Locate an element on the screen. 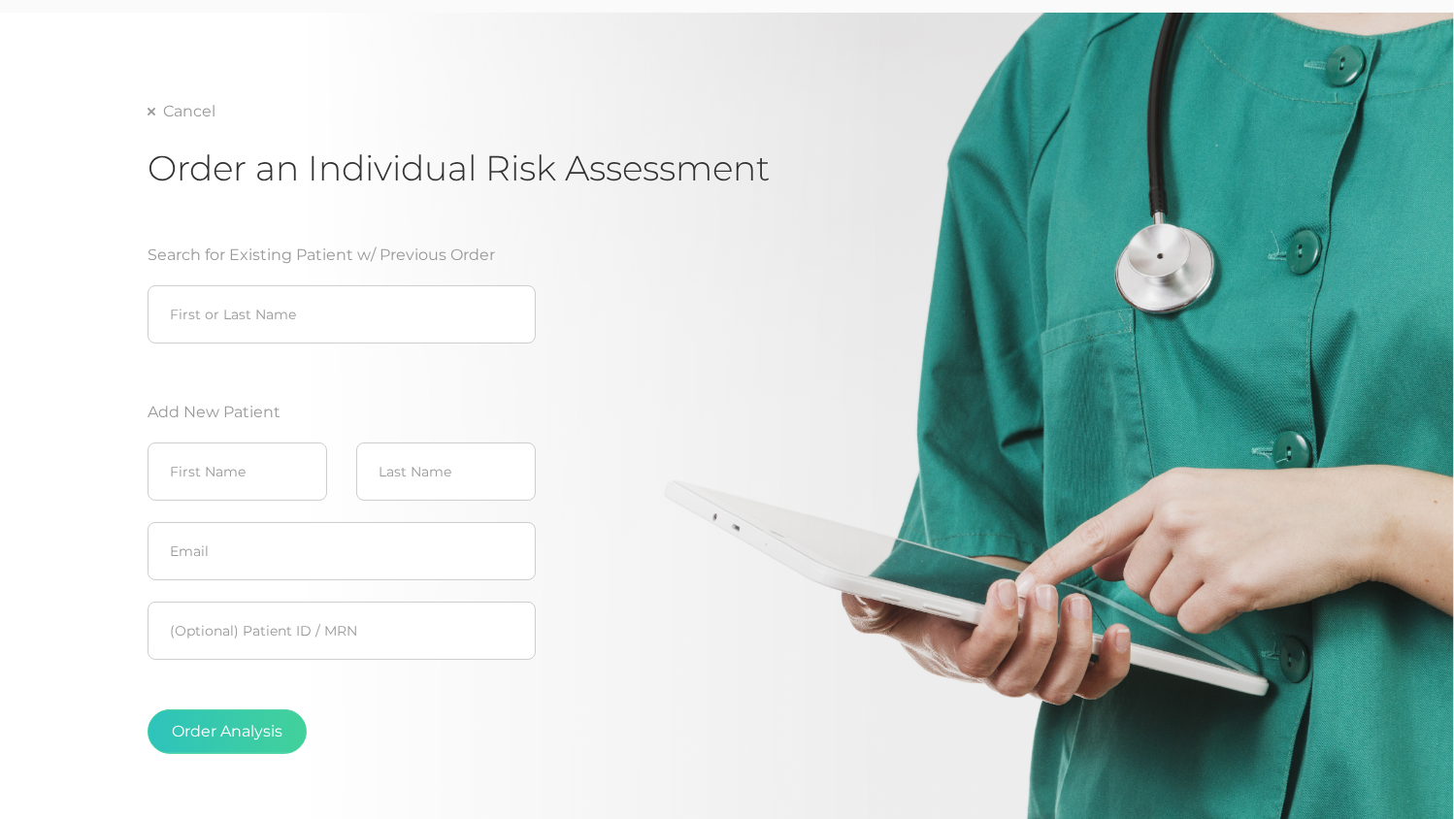 The width and height of the screenshot is (1454, 819). input: First Name is located at coordinates (237, 472).